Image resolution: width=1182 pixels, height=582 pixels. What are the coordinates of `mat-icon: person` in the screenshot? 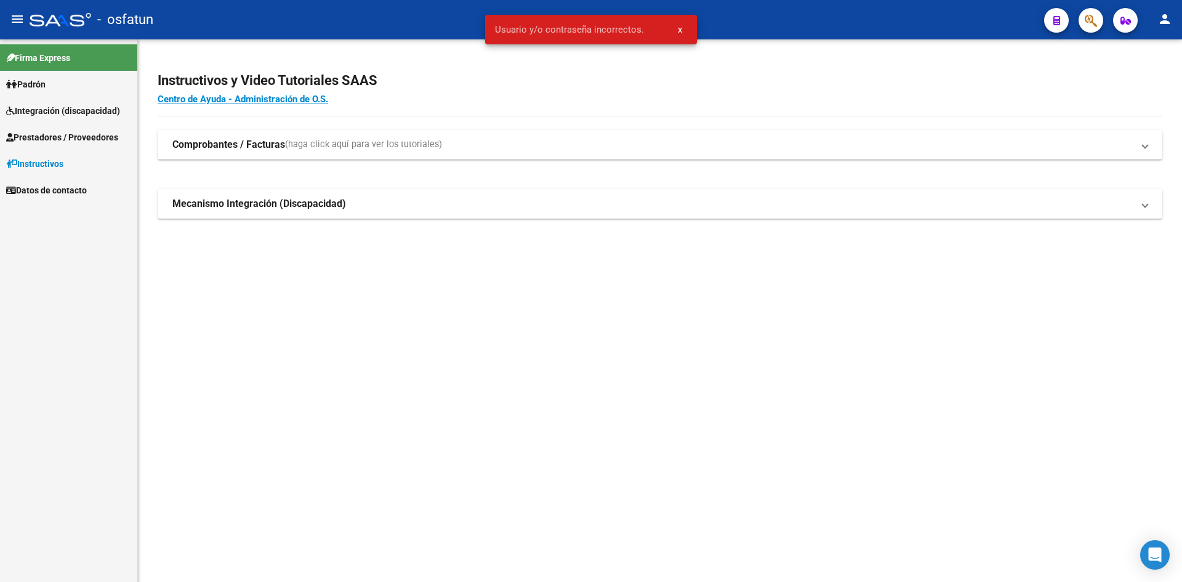 It's located at (1165, 19).